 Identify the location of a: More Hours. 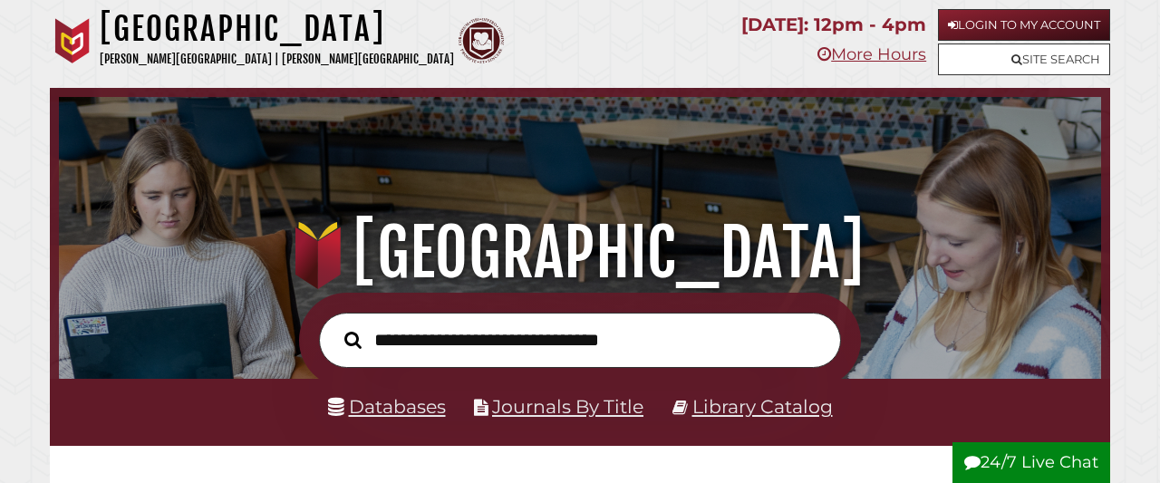
(872, 54).